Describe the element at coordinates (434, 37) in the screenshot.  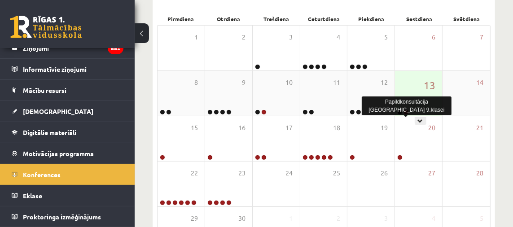
I see `span: 6` at that location.